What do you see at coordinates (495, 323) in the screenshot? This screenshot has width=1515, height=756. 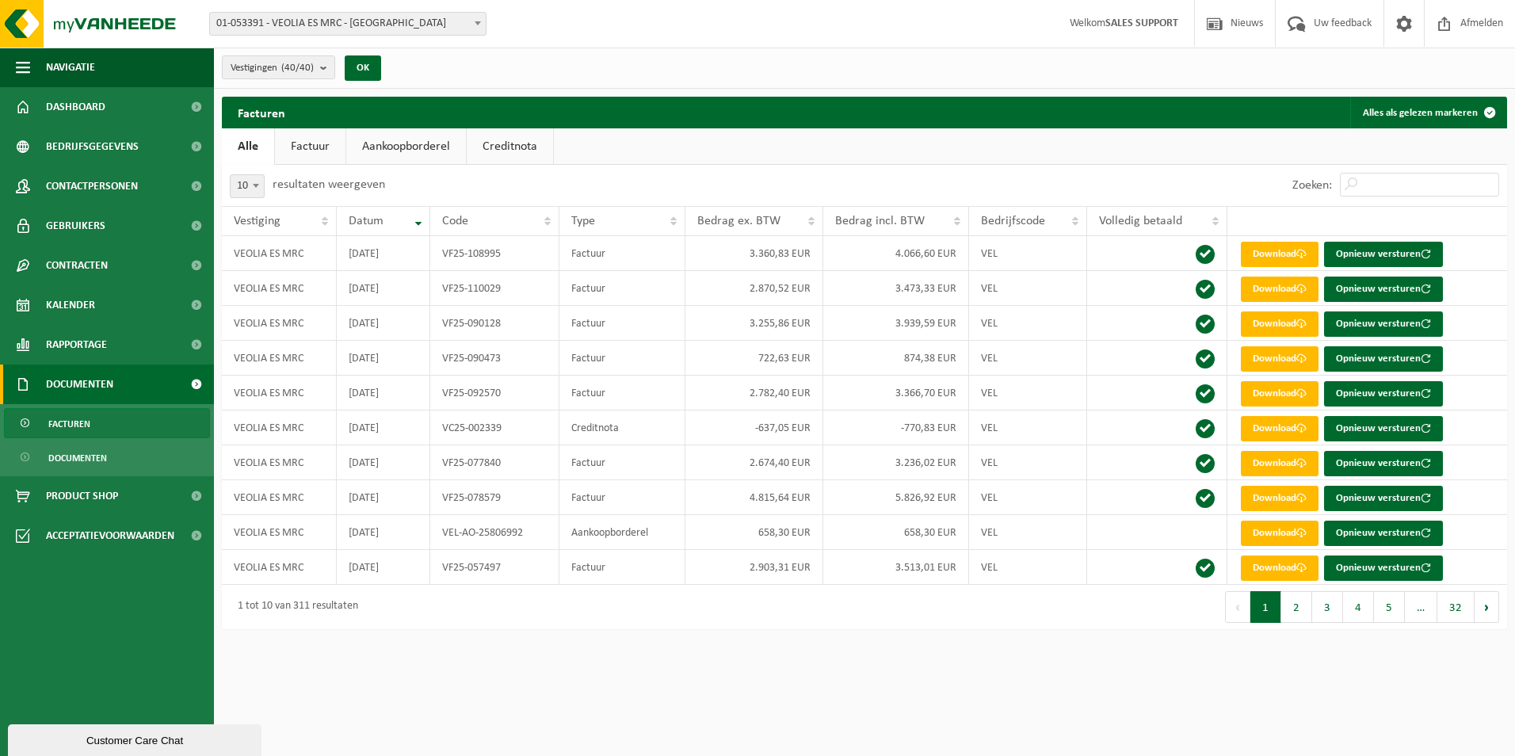 I see `td: VF25-090128` at bounding box center [495, 323].